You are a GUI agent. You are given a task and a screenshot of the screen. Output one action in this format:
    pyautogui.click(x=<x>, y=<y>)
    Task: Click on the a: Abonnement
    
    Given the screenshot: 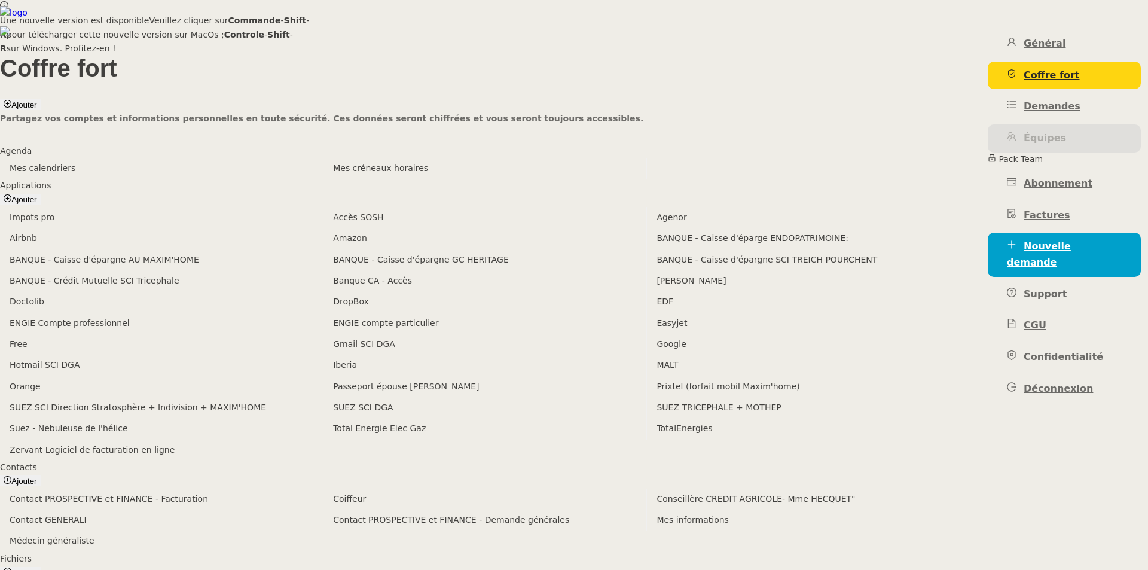 What is the action you would take?
    pyautogui.click(x=1065, y=184)
    